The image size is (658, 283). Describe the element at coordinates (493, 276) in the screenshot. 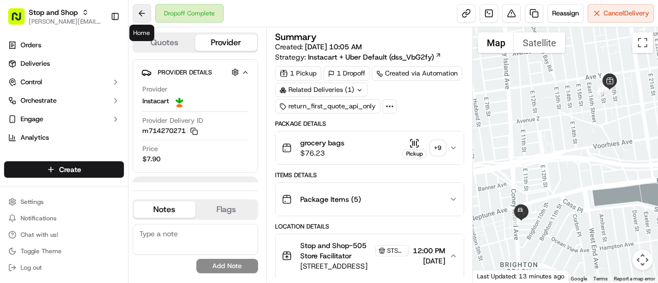

I see `img: Google` at that location.